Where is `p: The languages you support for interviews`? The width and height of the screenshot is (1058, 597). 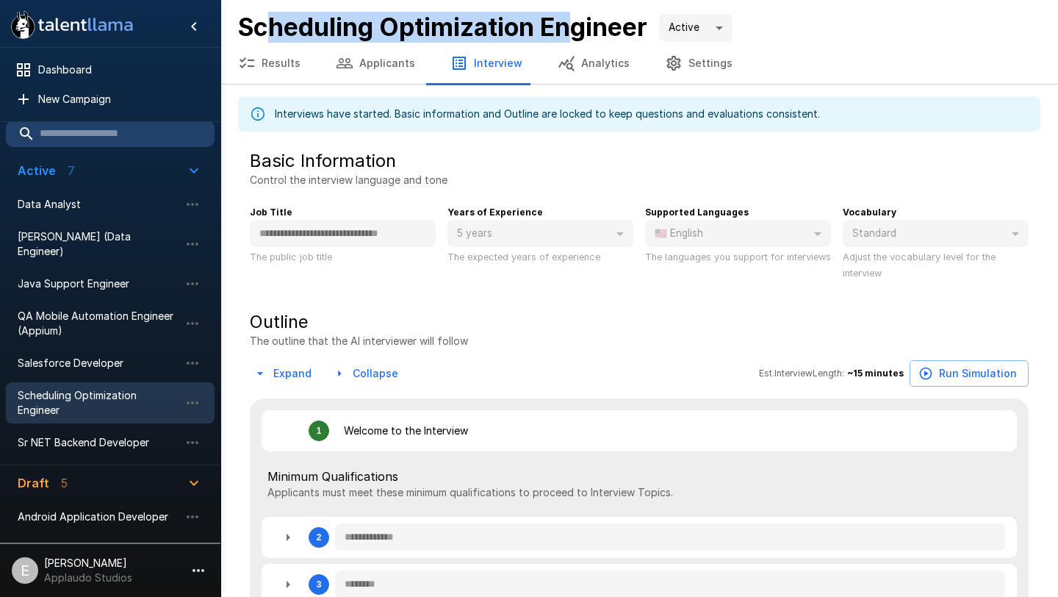 p: The languages you support for interviews is located at coordinates (738, 256).